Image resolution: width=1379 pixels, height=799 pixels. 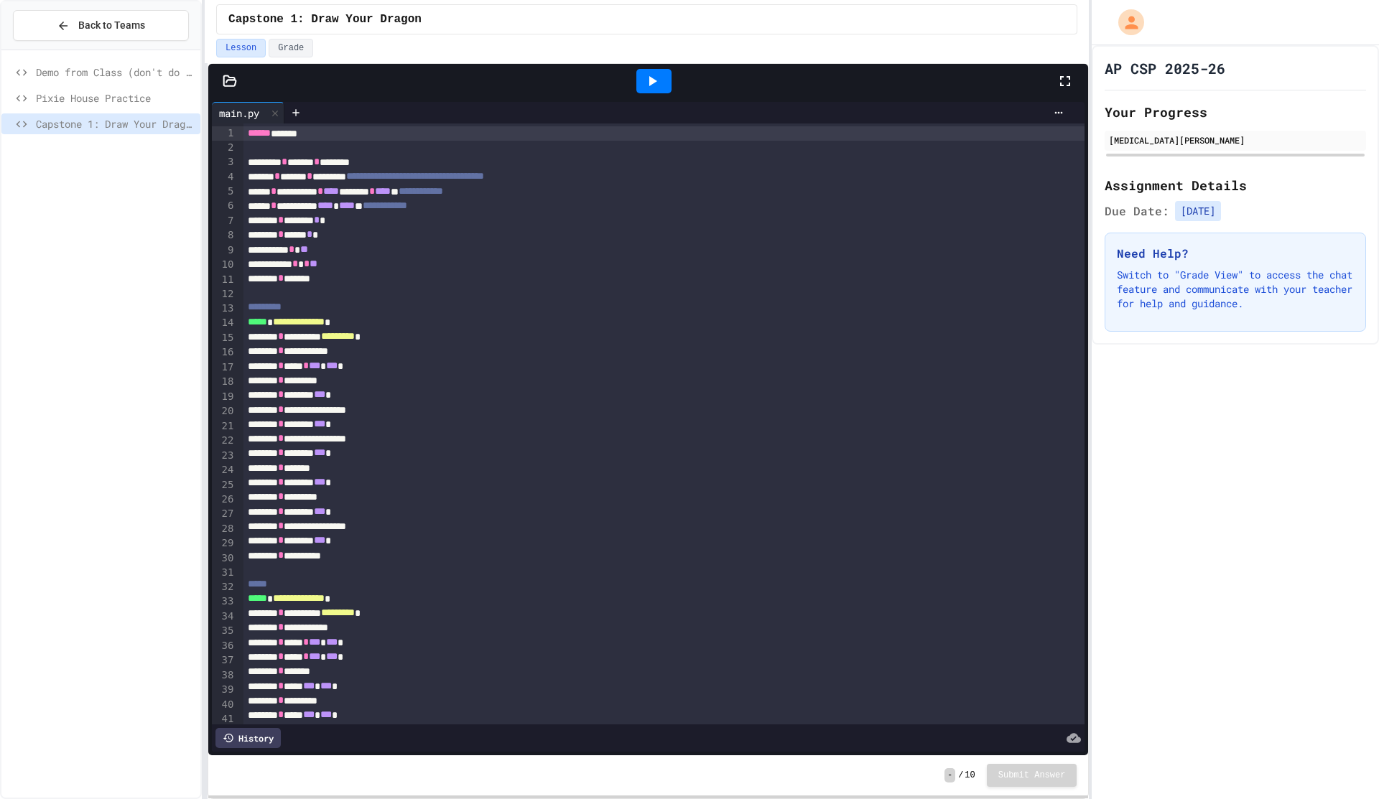 I want to click on div: 2, so click(x=223, y=148).